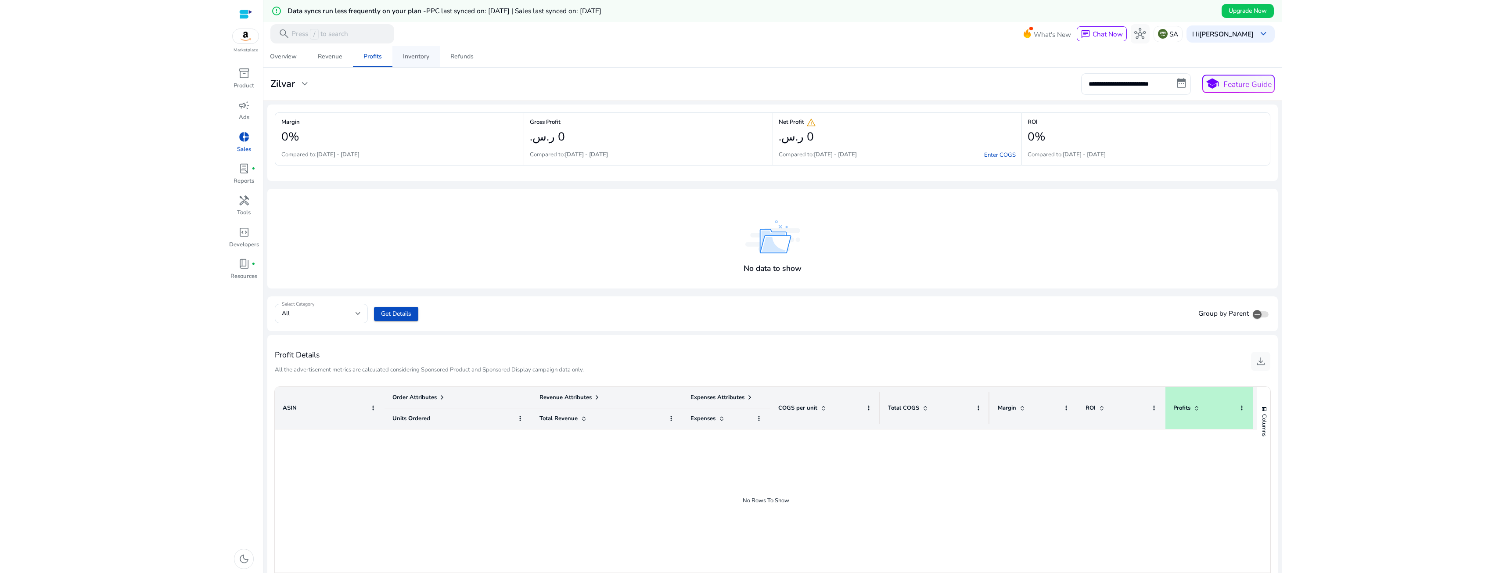 The width and height of the screenshot is (1510, 573). Describe the element at coordinates (1108, 34) in the screenshot. I see `span: Chat Now` at that location.